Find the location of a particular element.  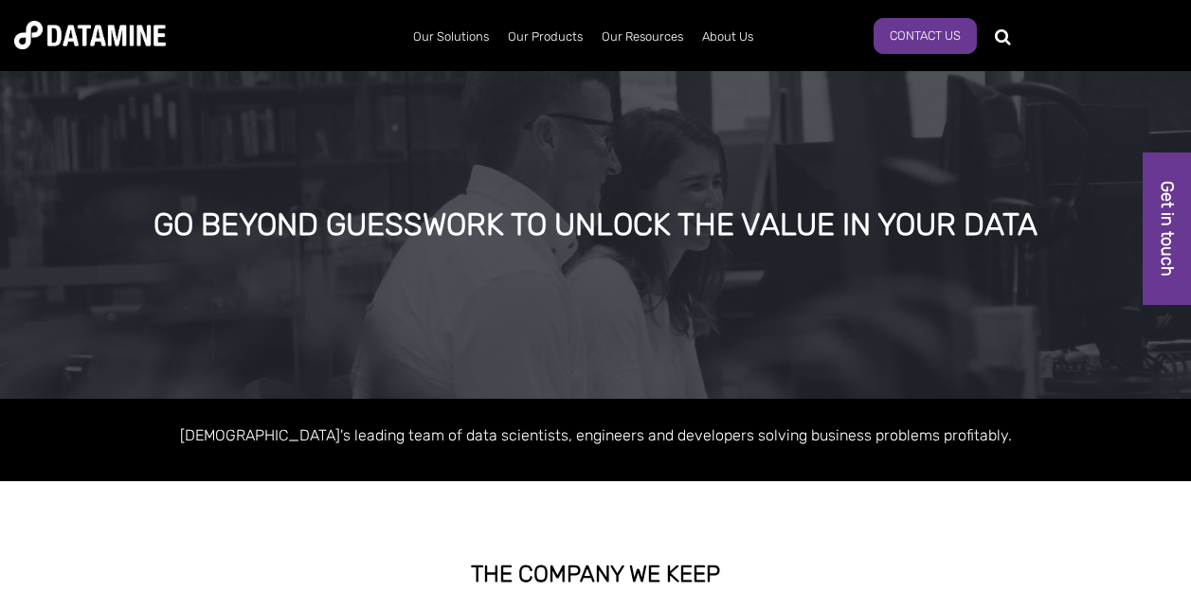

a: Our Products is located at coordinates (545, 37).